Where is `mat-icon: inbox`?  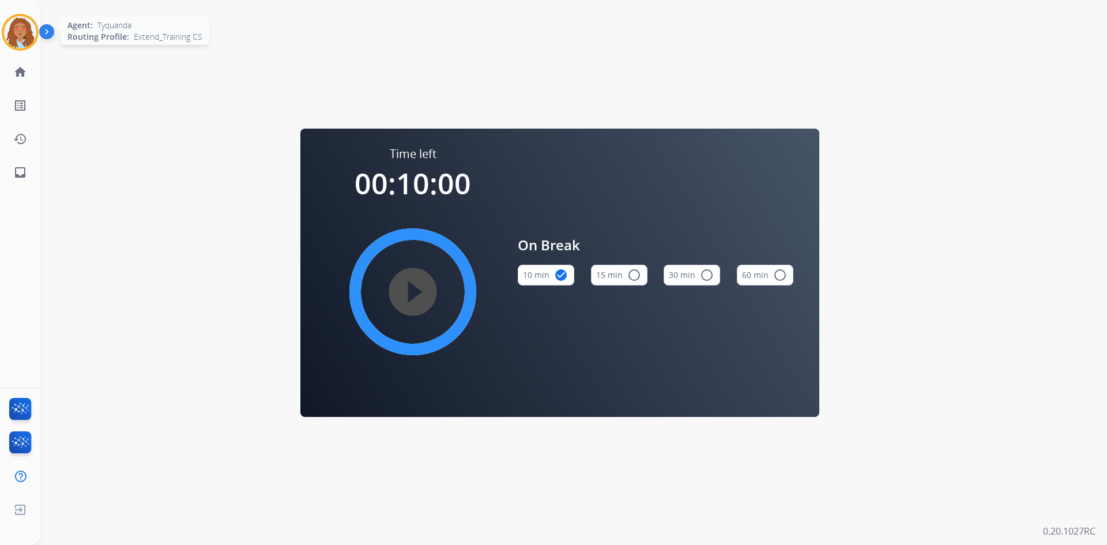 mat-icon: inbox is located at coordinates (20, 172).